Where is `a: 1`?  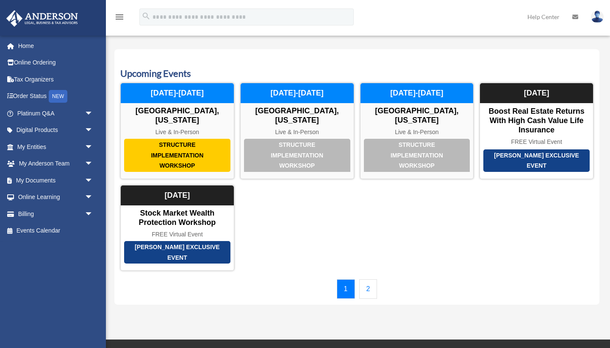
a: 1 is located at coordinates (346, 289).